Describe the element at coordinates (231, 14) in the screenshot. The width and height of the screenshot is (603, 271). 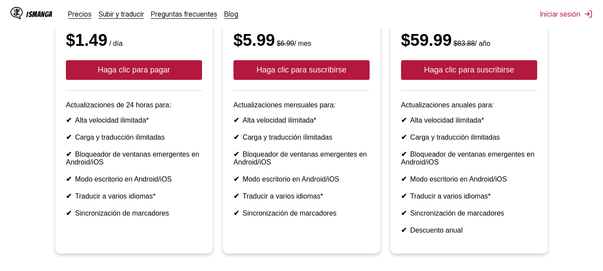
I see `font: Blog` at that location.